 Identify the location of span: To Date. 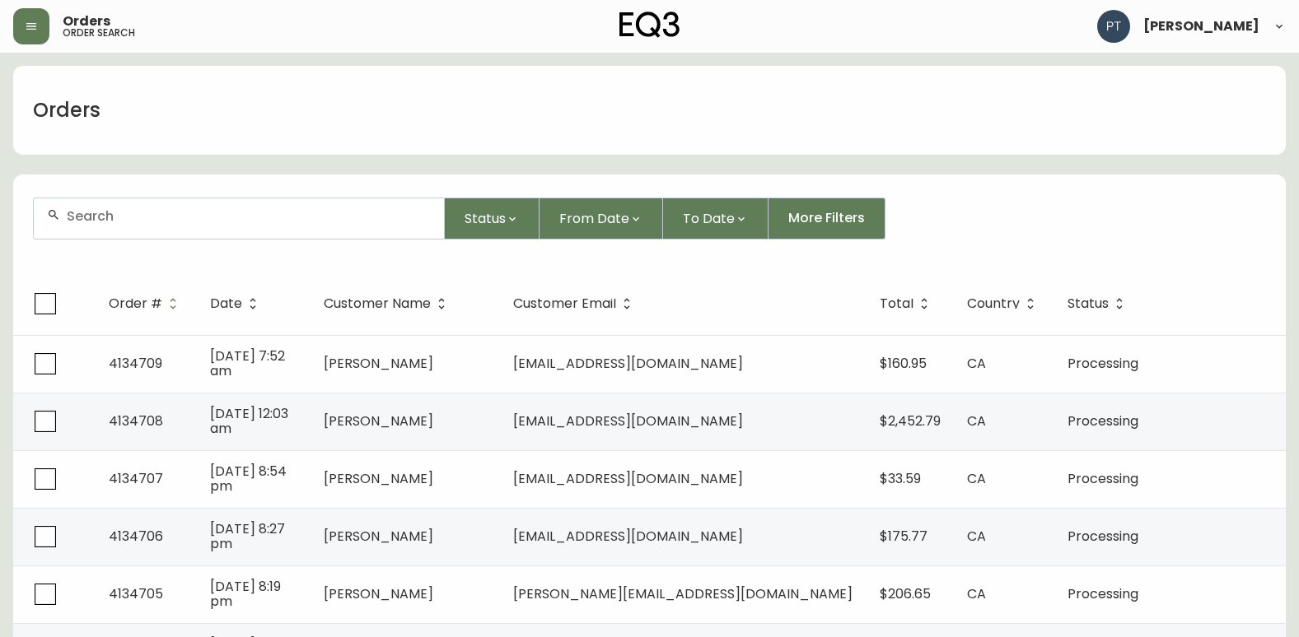
(708, 218).